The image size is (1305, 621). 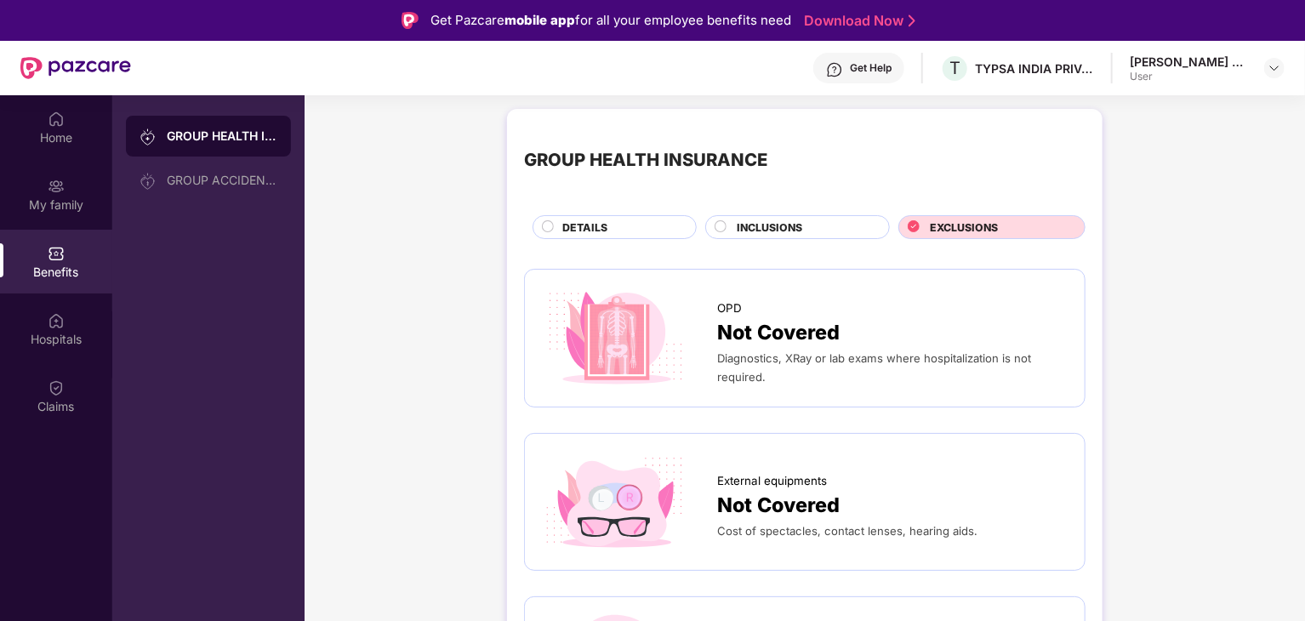 I want to click on span: EXCLUSIONS, so click(x=964, y=227).